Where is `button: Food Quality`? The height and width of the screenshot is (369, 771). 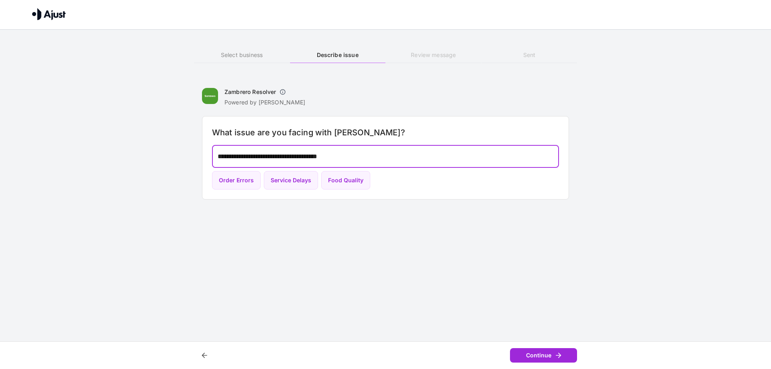
button: Food Quality is located at coordinates (346, 180).